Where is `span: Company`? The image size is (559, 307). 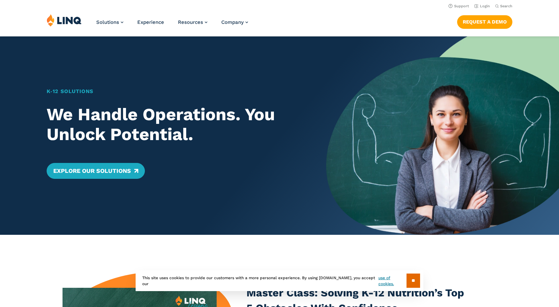 span: Company is located at coordinates (233, 22).